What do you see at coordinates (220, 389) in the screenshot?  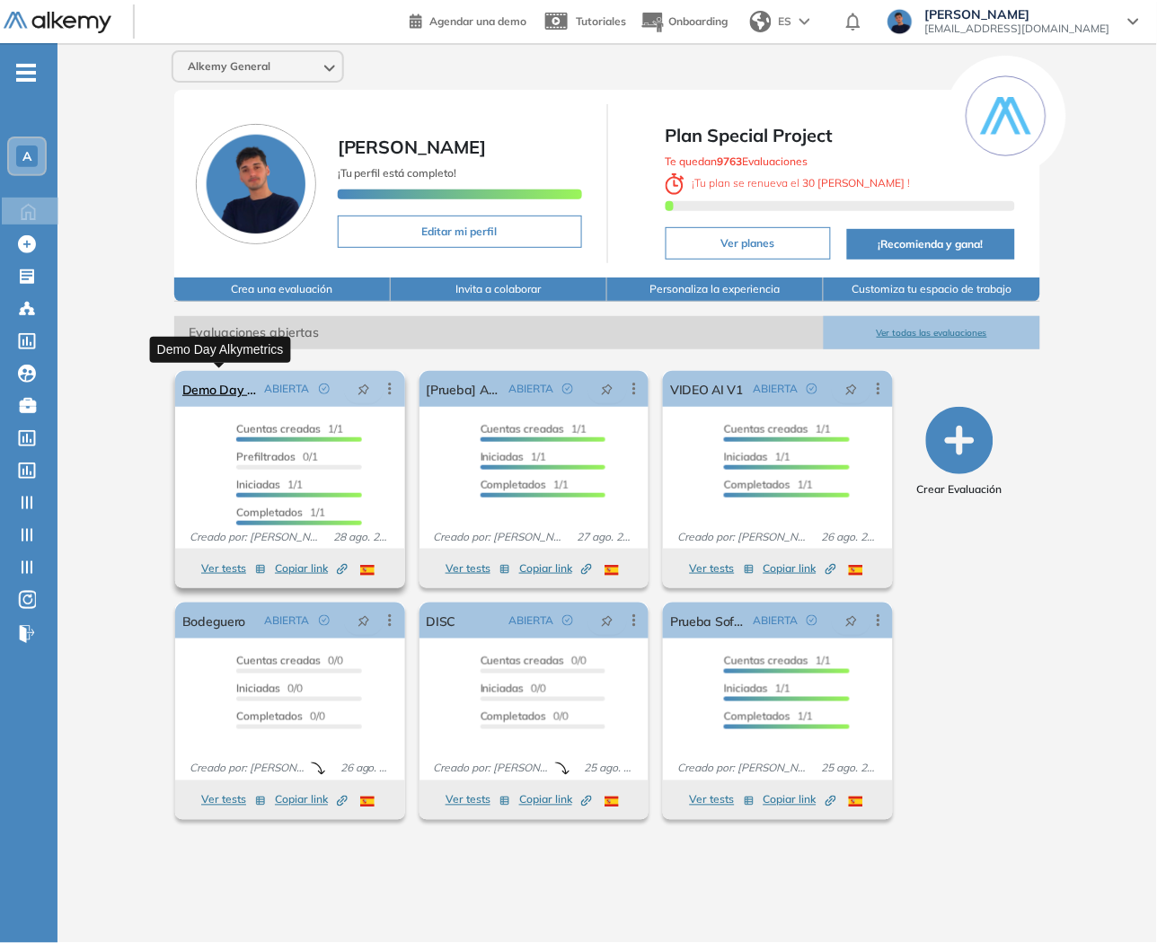 I see `a: Demo Day Alkymetrics` at bounding box center [220, 389].